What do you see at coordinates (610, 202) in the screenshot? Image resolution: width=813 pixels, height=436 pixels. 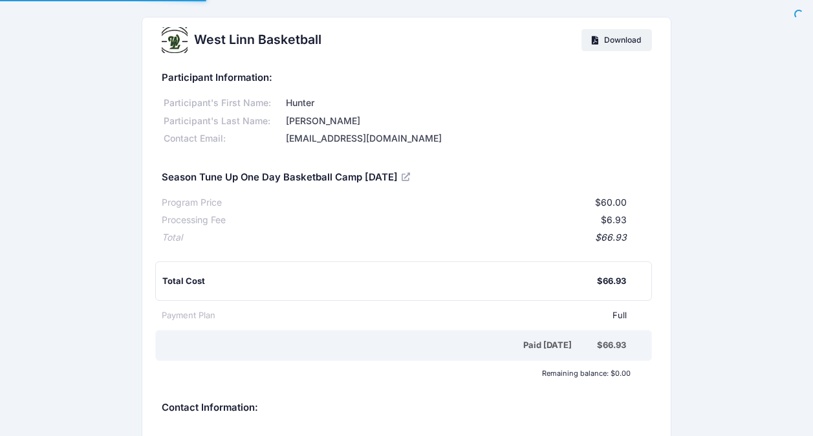 I see `span: $60.00` at bounding box center [610, 202].